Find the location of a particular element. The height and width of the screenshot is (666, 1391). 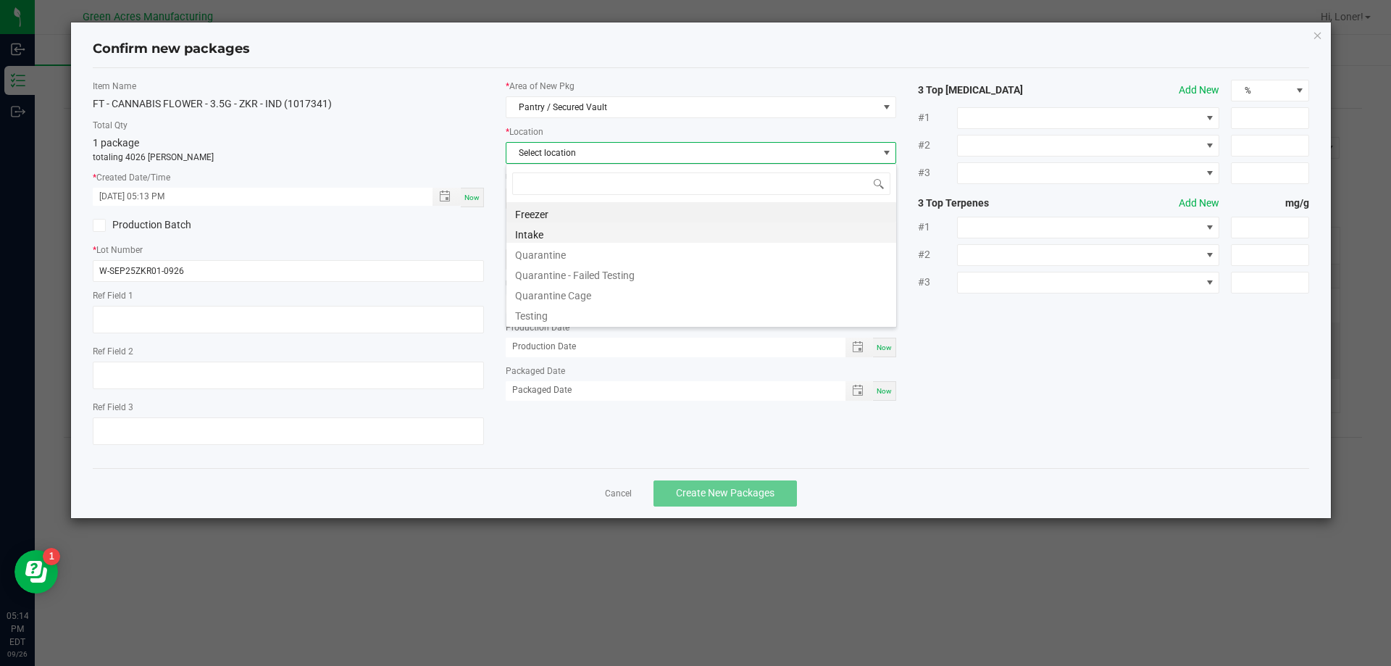

label: Location is located at coordinates (701, 132).